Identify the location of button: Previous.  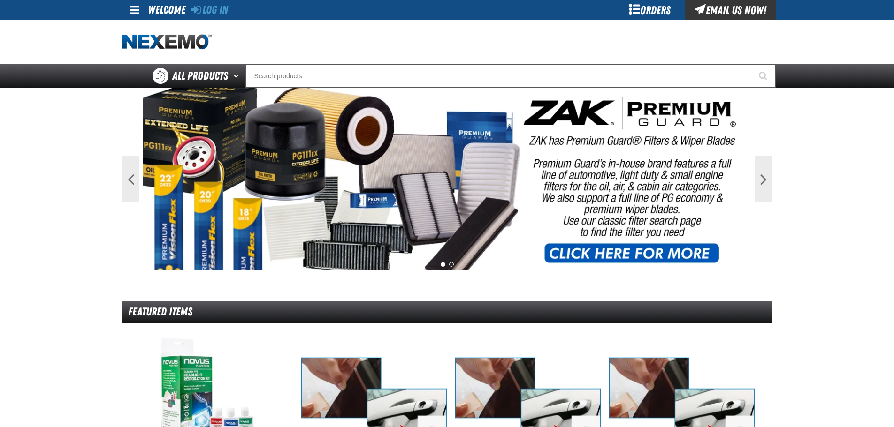
(131, 179).